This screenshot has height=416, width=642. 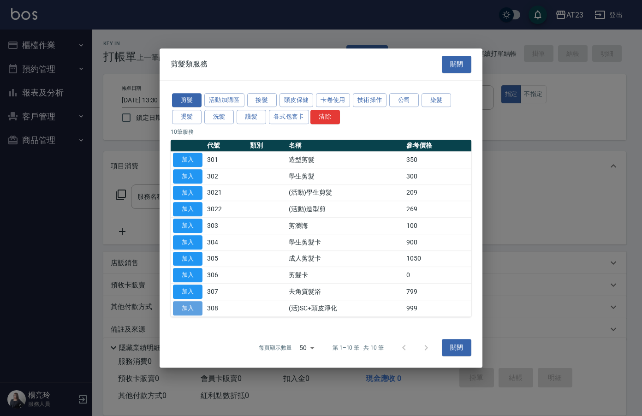 I want to click on div: 50, so click(x=307, y=348).